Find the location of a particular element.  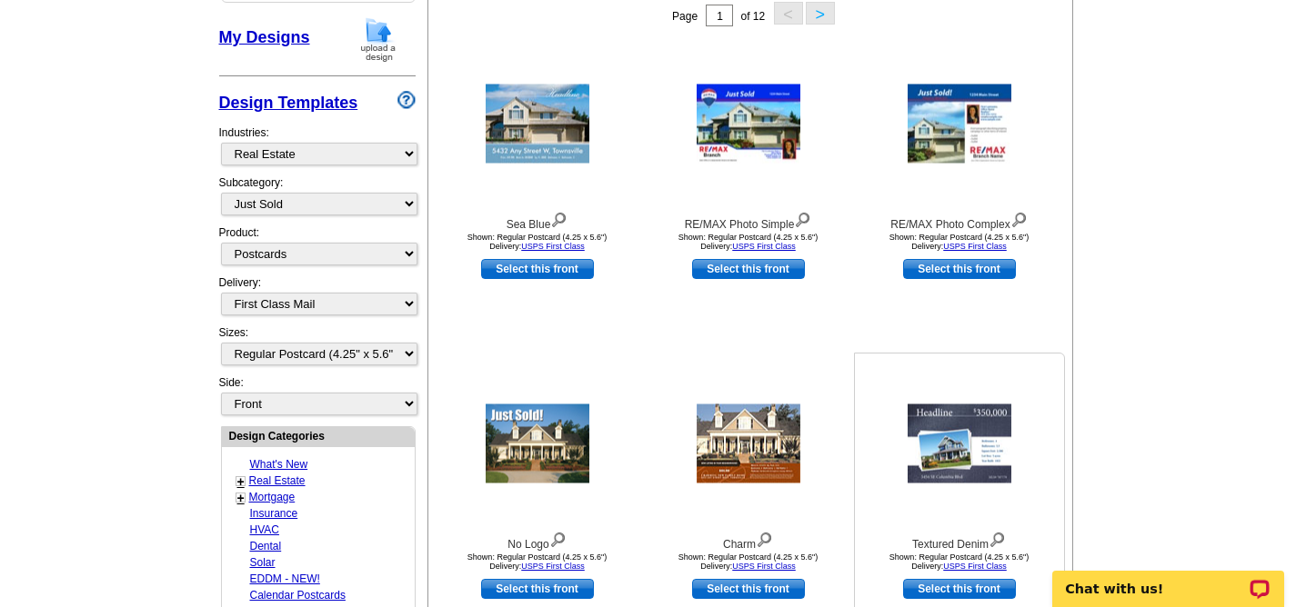

div: Sea Blue is located at coordinates (537, 220).